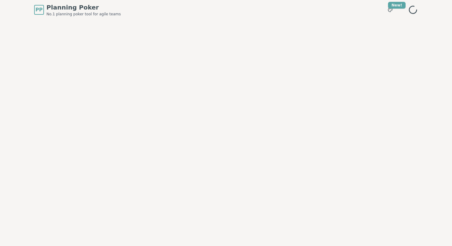 This screenshot has height=246, width=452. I want to click on span: Planning Poker, so click(84, 7).